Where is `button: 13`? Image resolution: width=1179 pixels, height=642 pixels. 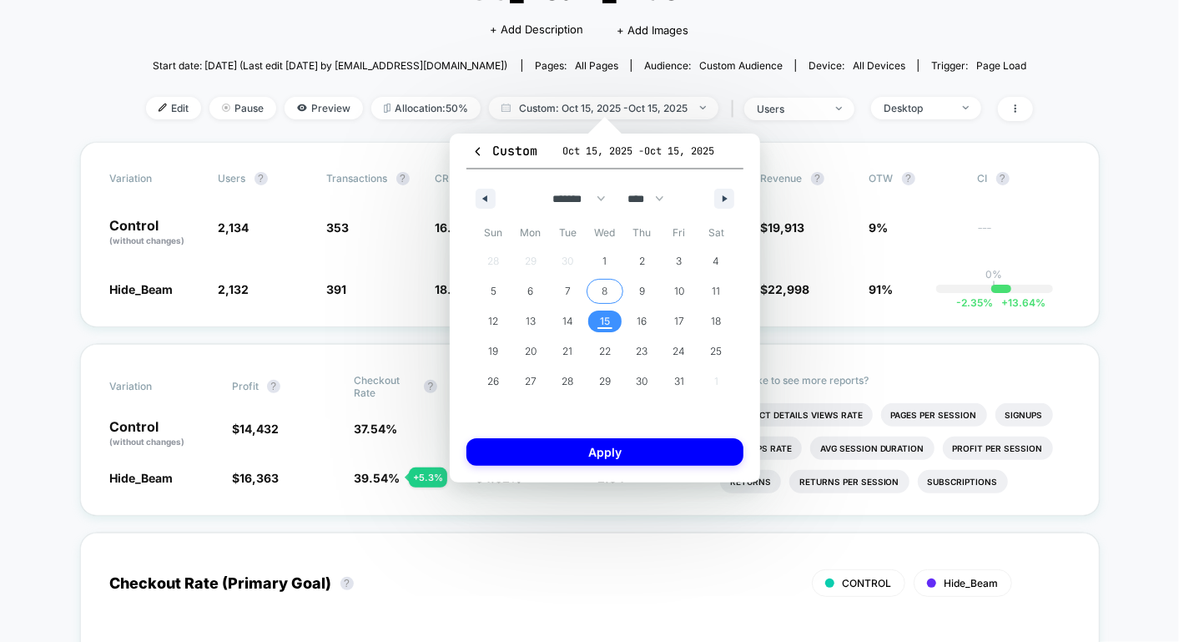 button: 13 is located at coordinates (531, 321).